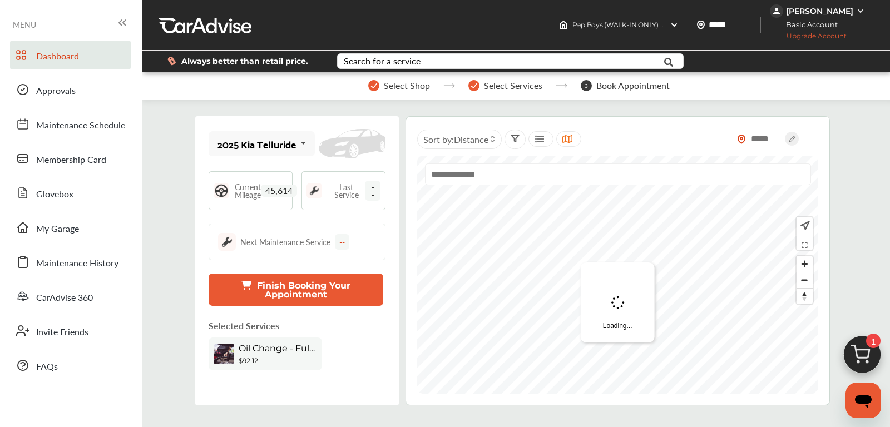 Image resolution: width=890 pixels, height=427 pixels. What do you see at coordinates (471, 139) in the screenshot?
I see `span: Distance` at bounding box center [471, 139].